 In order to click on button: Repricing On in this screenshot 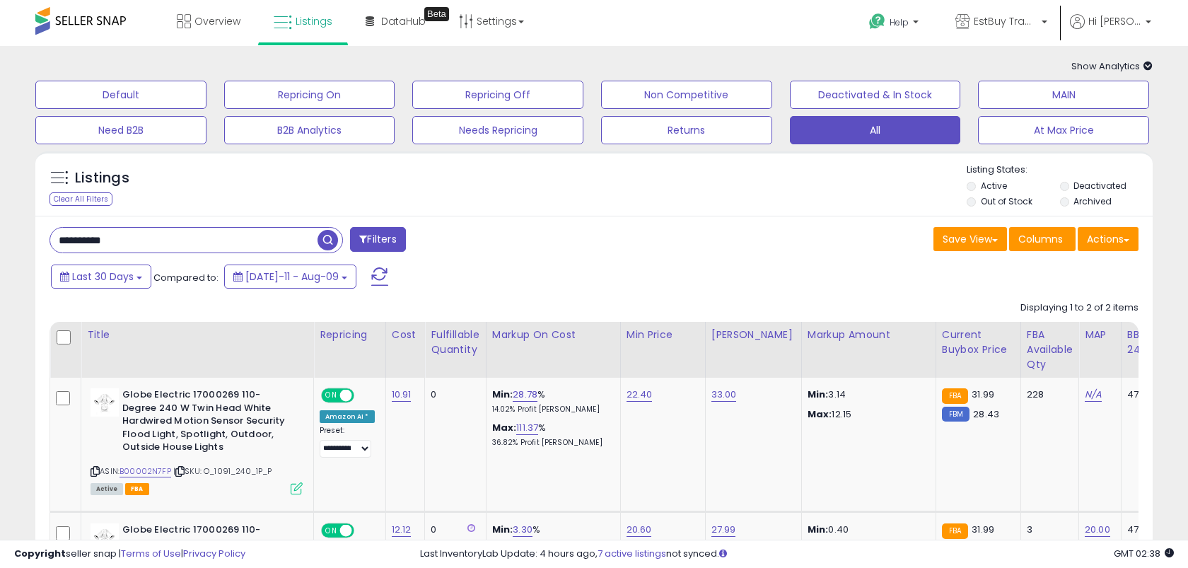, I will do `click(310, 95)`.